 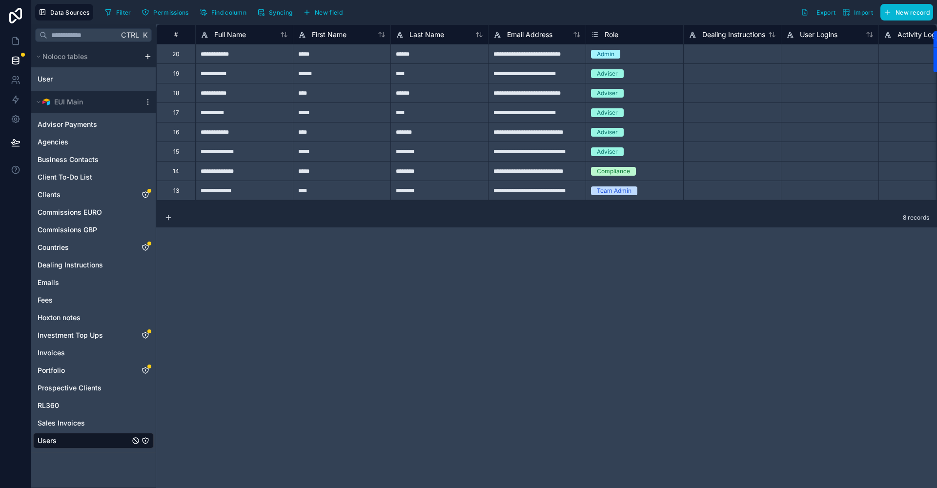 What do you see at coordinates (176, 54) in the screenshot?
I see `div: 20` at bounding box center [176, 54].